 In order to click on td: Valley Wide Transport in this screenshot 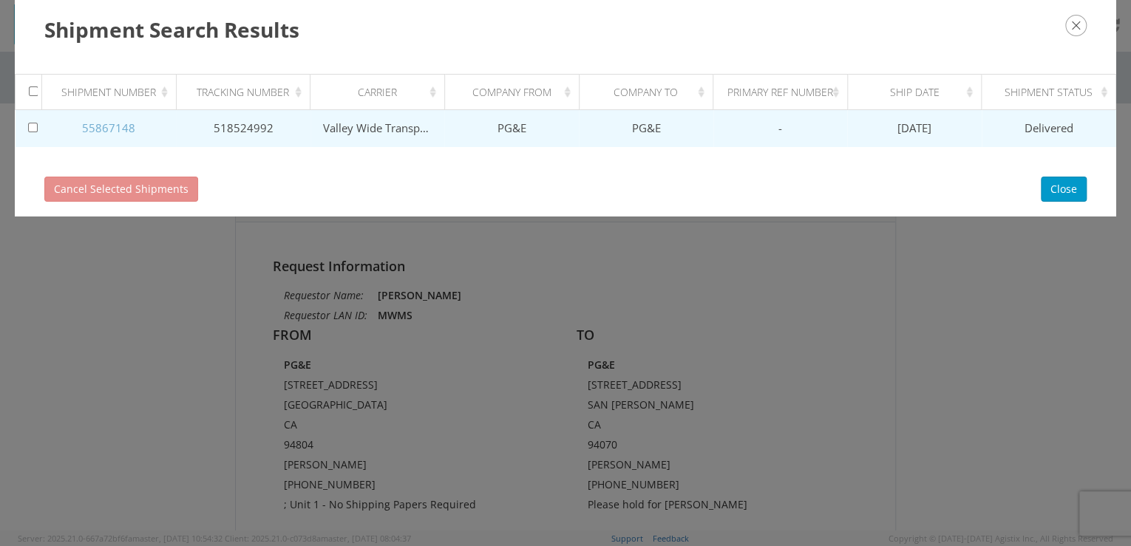, I will do `click(378, 129)`.